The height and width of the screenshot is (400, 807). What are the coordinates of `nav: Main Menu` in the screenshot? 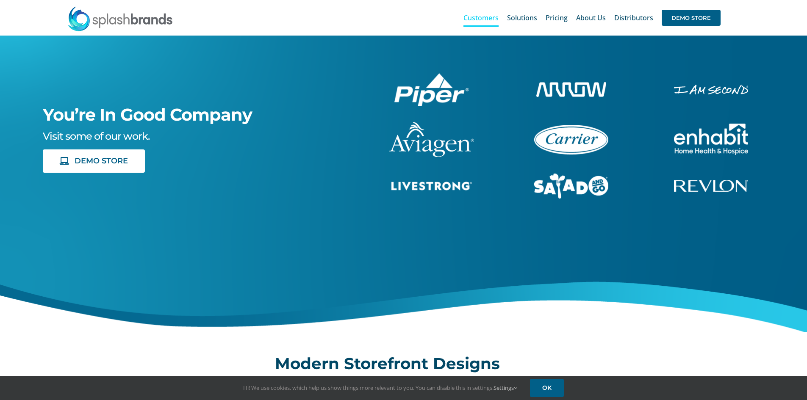 It's located at (592, 18).